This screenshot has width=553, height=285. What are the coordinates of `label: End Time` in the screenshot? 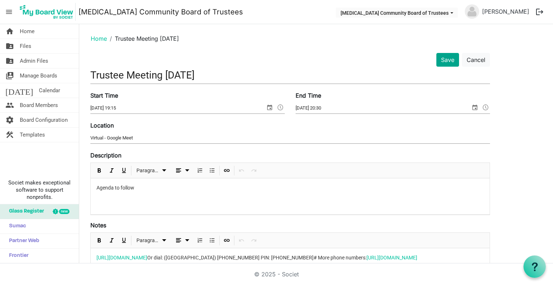 It's located at (308, 95).